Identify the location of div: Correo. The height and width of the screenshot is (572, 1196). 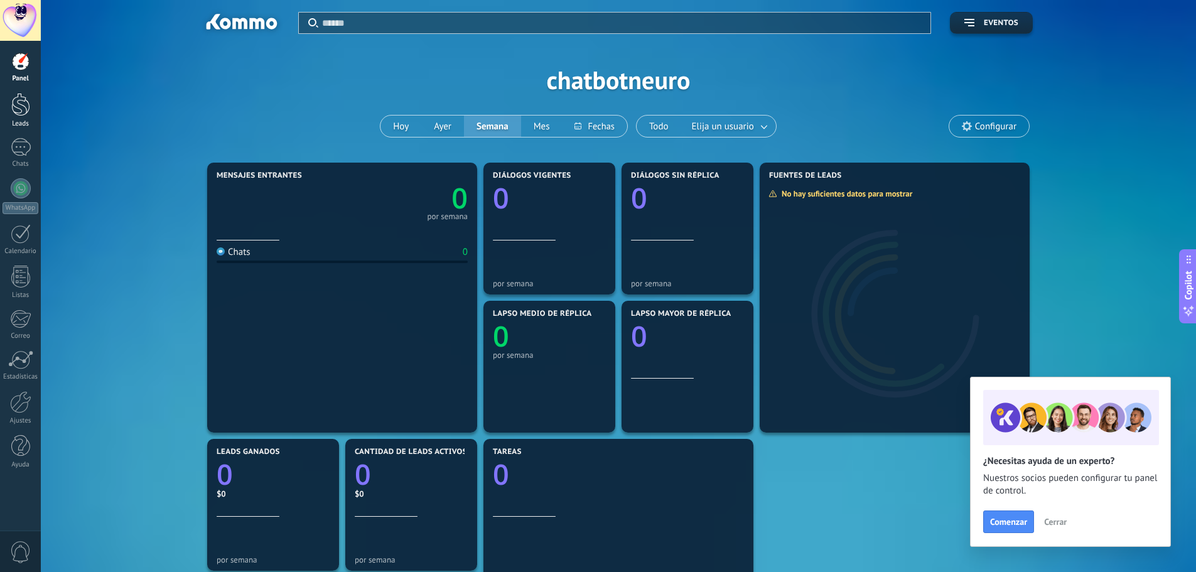
(21, 336).